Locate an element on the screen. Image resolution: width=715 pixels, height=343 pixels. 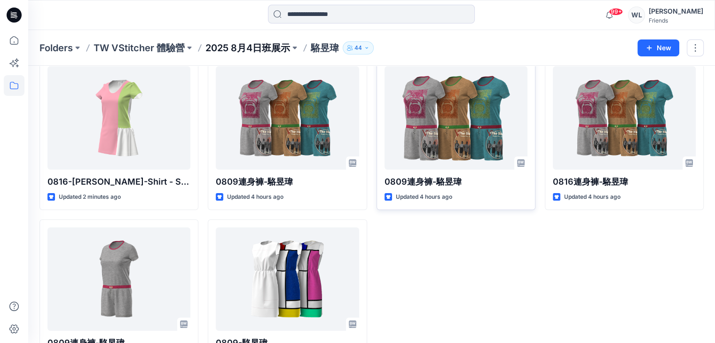
span: 99+ is located at coordinates (616, 12).